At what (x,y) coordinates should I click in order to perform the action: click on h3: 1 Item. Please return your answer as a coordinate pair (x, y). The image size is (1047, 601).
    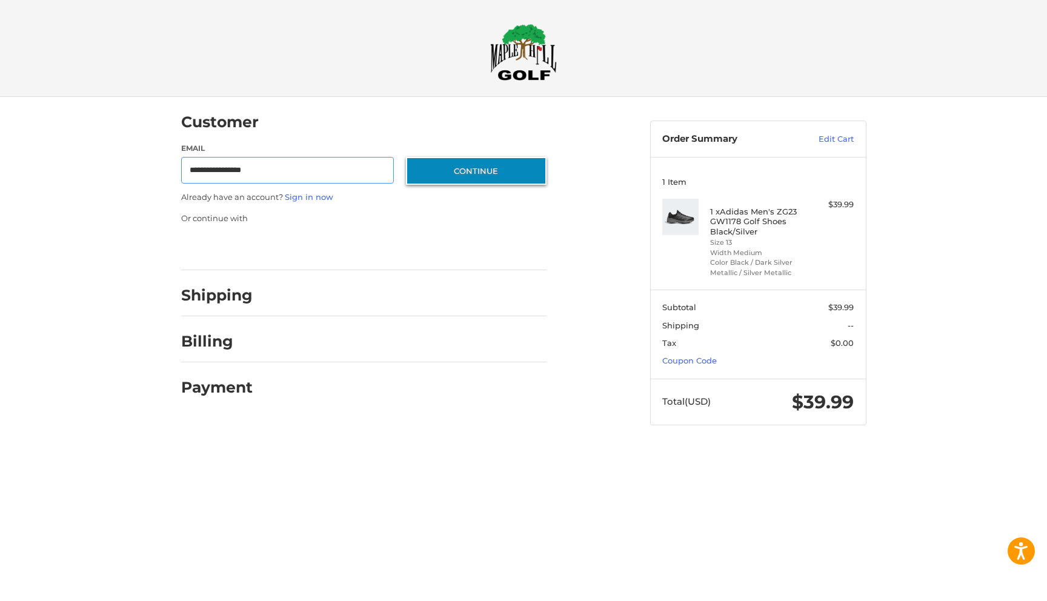
    Looking at the image, I should click on (758, 182).